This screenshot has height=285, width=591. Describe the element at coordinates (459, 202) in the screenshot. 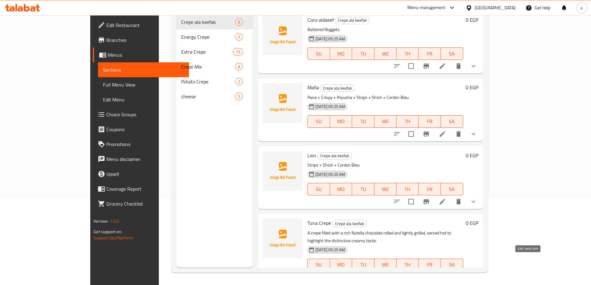

I see `button: delete` at that location.